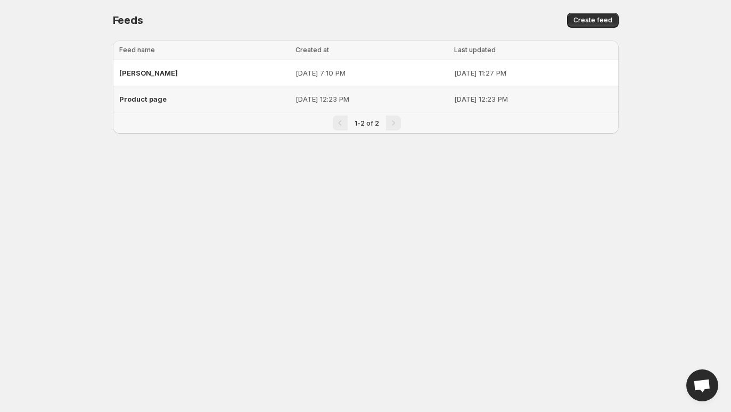 This screenshot has width=731, height=412. What do you see at coordinates (137, 50) in the screenshot?
I see `span: Feed name` at bounding box center [137, 50].